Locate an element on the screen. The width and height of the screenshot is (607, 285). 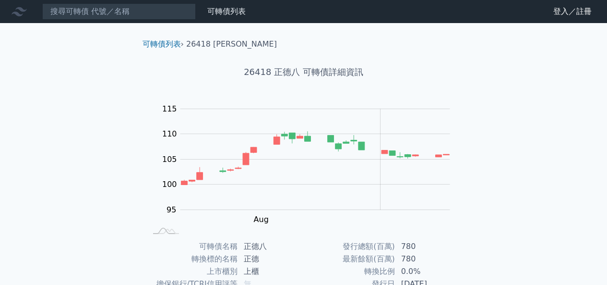
td: 發行總額(百萬) is located at coordinates (349, 246).